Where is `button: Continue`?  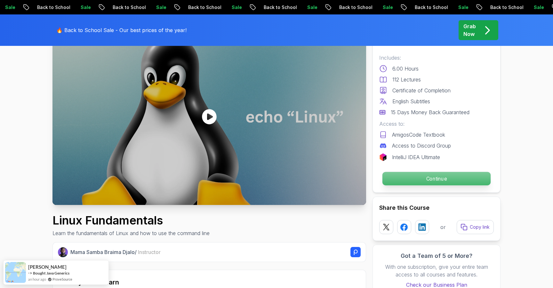
button: Continue is located at coordinates (437, 178).